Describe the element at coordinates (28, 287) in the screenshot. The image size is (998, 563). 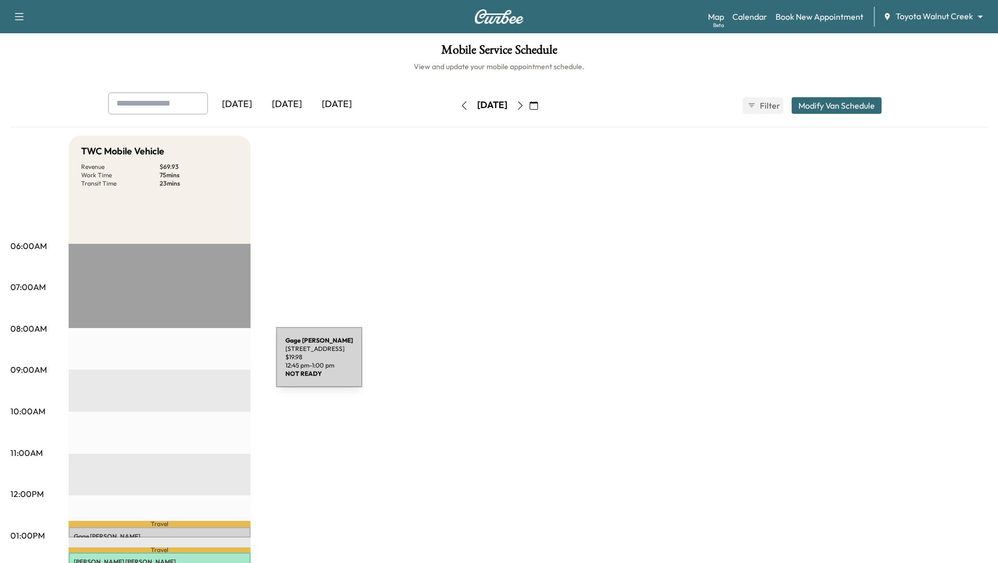
I see `p: 07:00AM` at that location.